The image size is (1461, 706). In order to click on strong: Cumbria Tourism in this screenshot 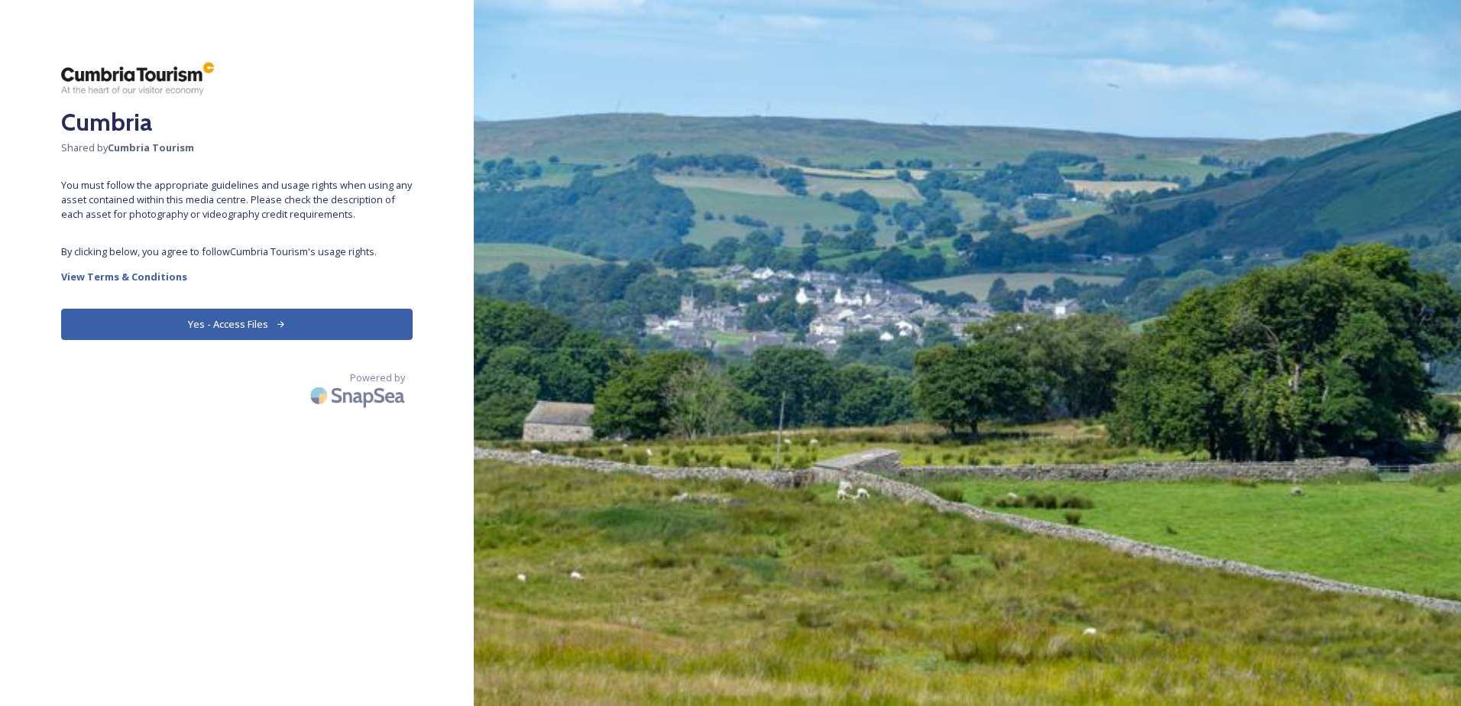, I will do `click(151, 148)`.